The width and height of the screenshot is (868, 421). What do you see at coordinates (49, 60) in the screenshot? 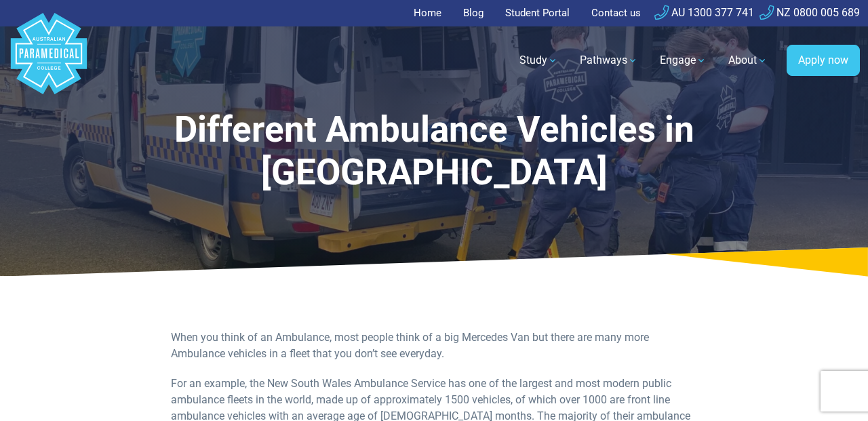
I see `a: Australian Paramedical College` at bounding box center [49, 60].